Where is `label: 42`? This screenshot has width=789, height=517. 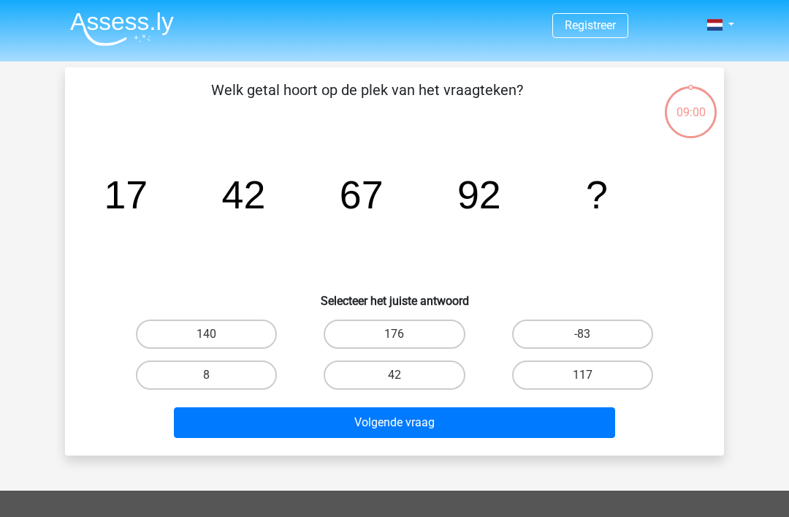
label: 42 is located at coordinates (394, 375).